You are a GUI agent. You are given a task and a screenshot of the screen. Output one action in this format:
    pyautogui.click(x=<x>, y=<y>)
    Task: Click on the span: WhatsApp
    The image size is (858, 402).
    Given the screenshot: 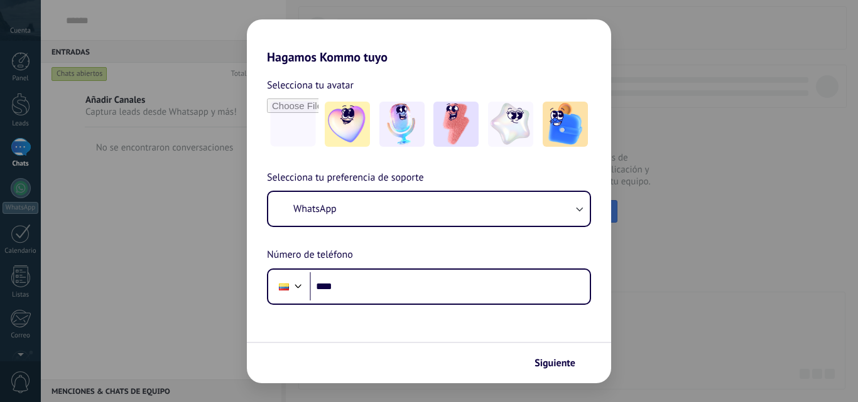 What is the action you would take?
    pyautogui.click(x=315, y=209)
    